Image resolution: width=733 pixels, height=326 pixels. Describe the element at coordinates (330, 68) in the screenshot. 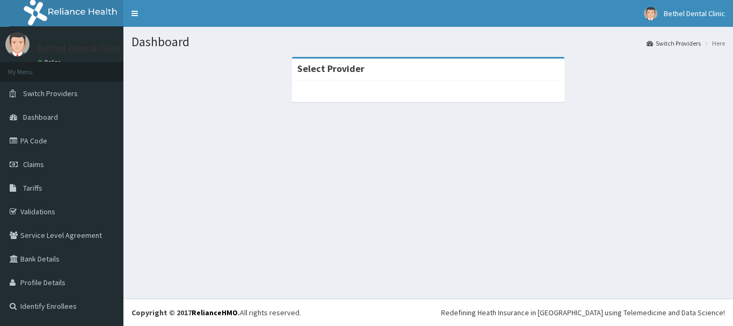

I see `strong: Select Provider` at that location.